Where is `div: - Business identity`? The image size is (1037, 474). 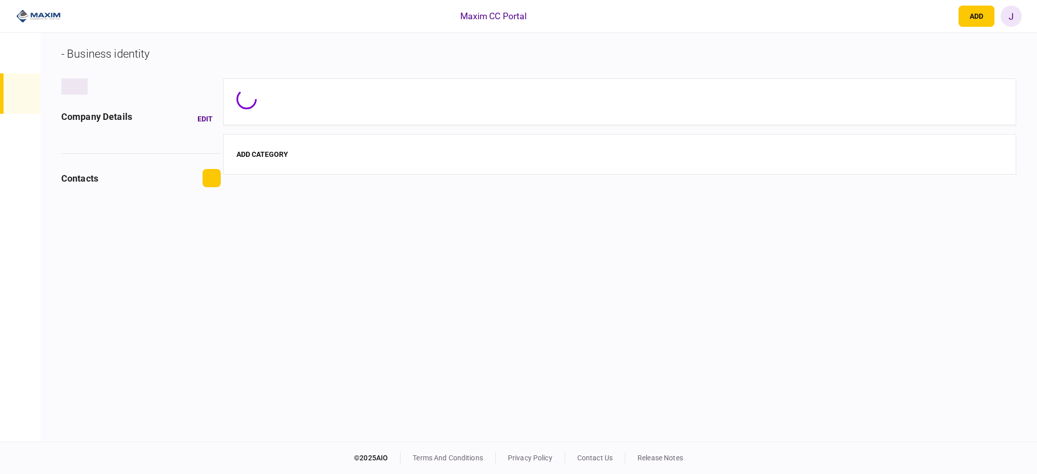 div: - Business identity is located at coordinates (105, 54).